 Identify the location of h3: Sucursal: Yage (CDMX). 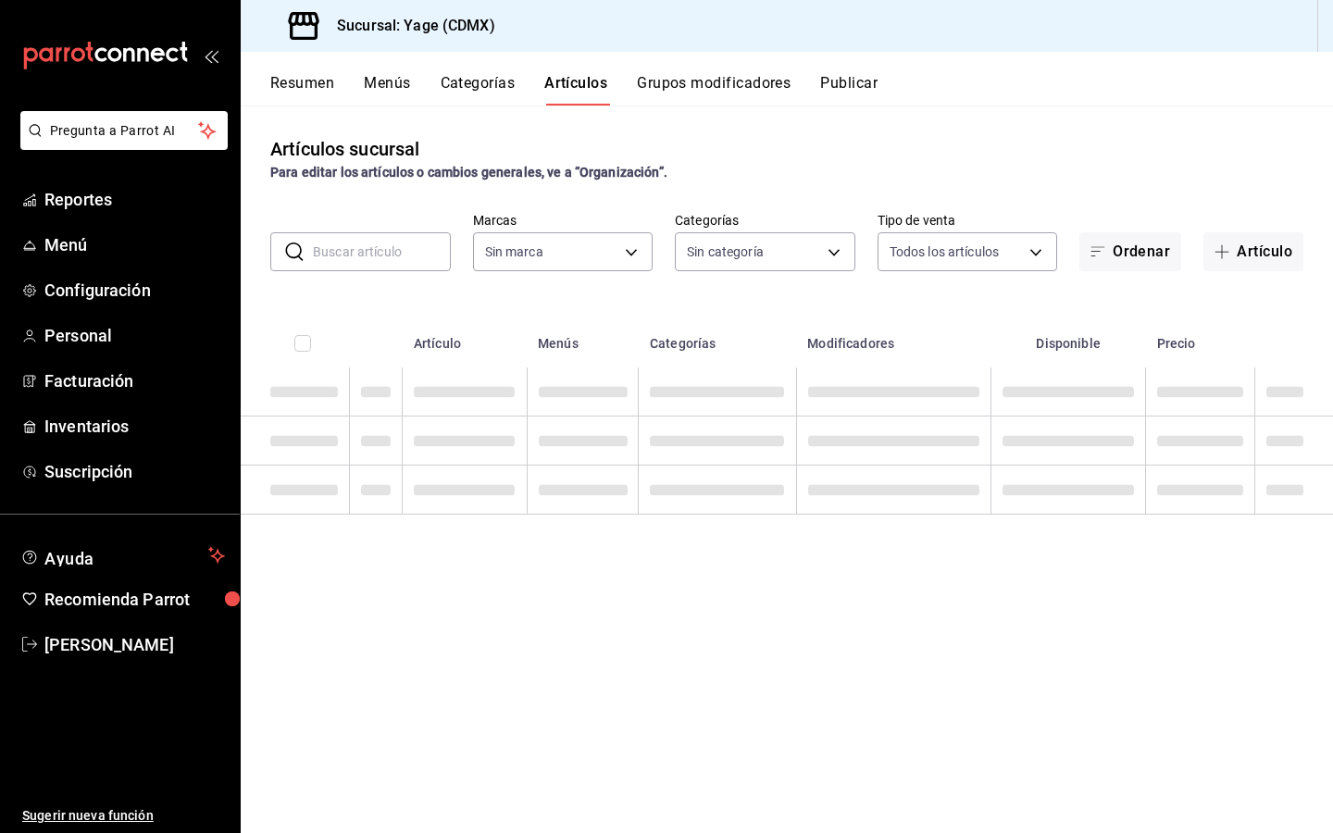
(408, 26).